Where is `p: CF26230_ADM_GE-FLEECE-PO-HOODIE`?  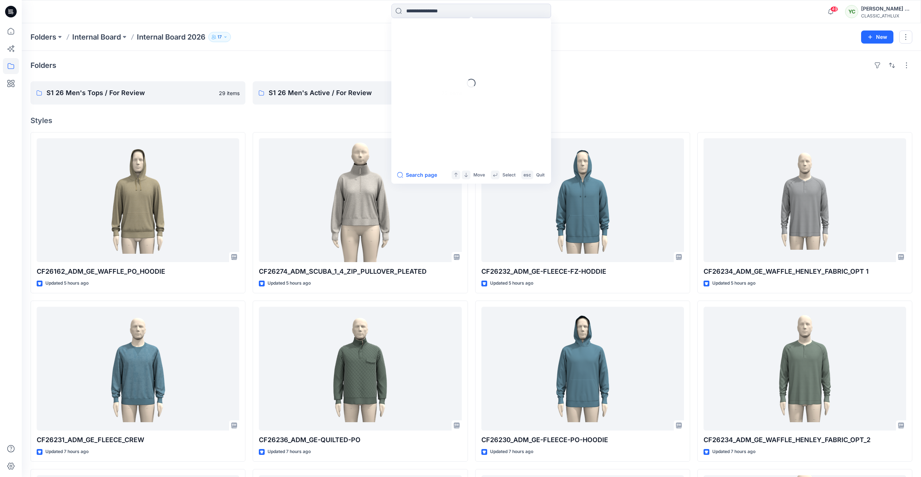 p: CF26230_ADM_GE-FLEECE-PO-HOODIE is located at coordinates (583, 440).